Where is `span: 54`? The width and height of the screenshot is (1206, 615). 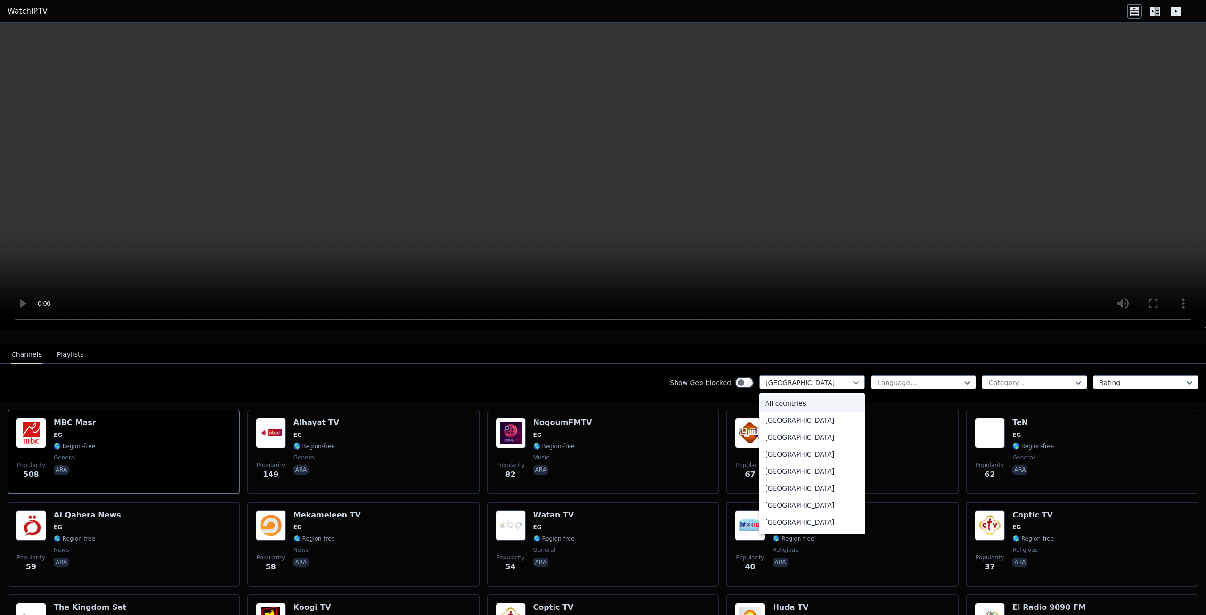 span: 54 is located at coordinates (510, 567).